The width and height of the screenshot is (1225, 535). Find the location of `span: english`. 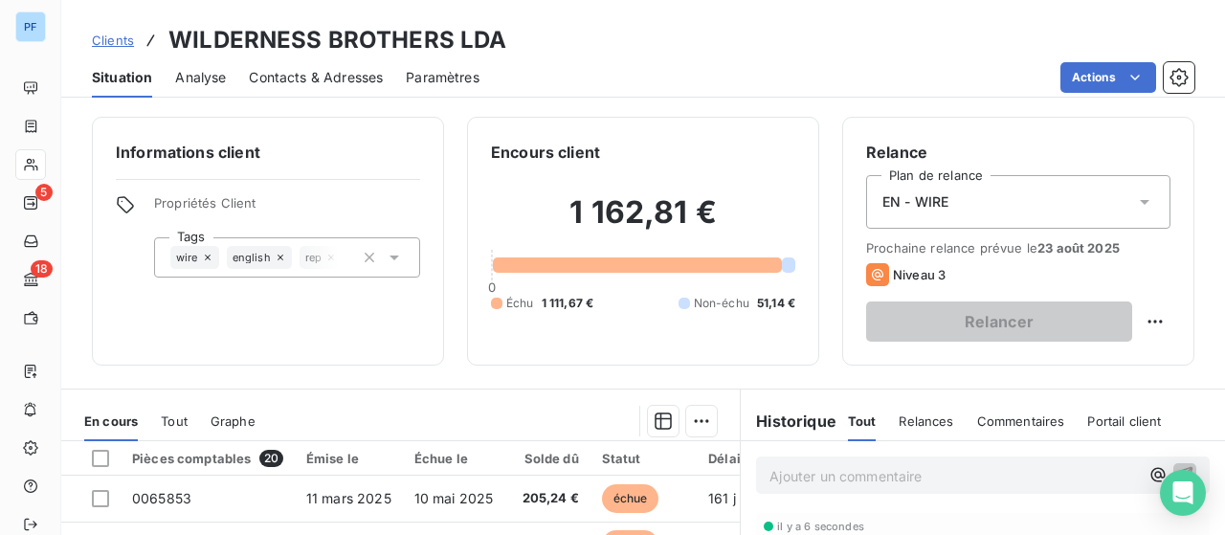

span: english is located at coordinates (252, 258).